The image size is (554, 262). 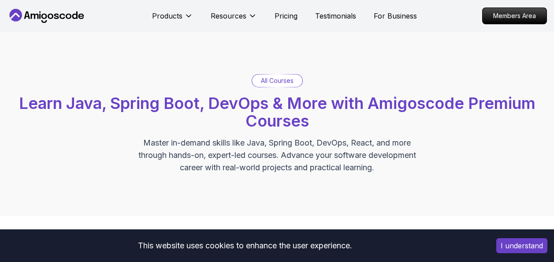 I want to click on div: This website uses cookies to enhance the user experience., so click(x=245, y=245).